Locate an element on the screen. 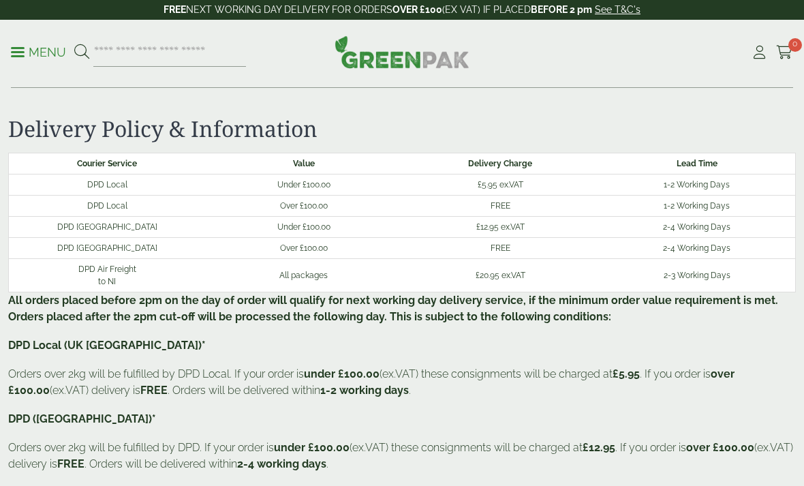 The width and height of the screenshot is (804, 486). b: £12.95 is located at coordinates (599, 447).